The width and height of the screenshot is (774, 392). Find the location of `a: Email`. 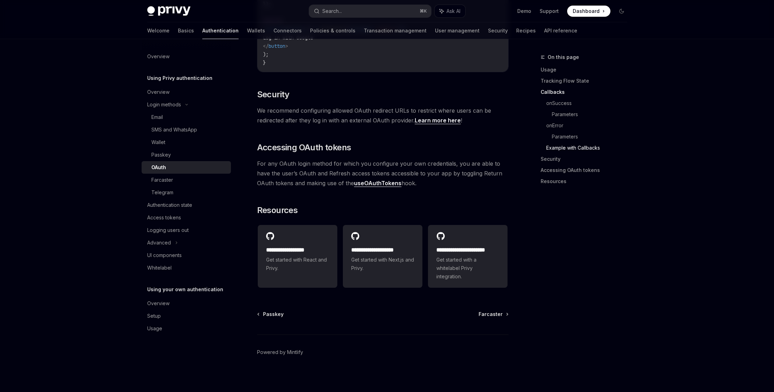

a: Email is located at coordinates (186, 117).